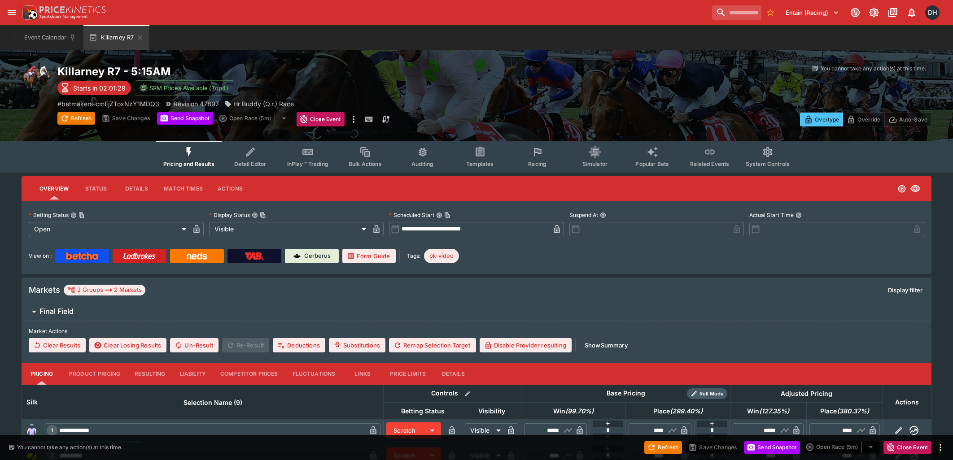 The height and width of the screenshot is (460, 953). I want to click on button: Product Pricing, so click(95, 374).